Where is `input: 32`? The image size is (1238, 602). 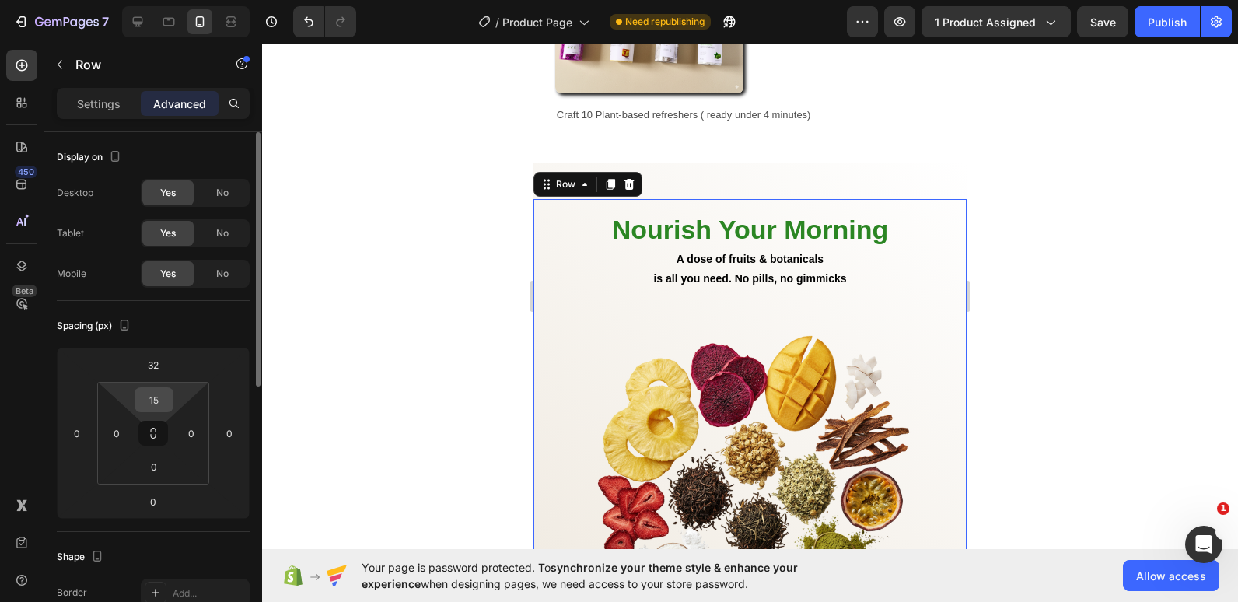
input: 32 is located at coordinates (153, 365).